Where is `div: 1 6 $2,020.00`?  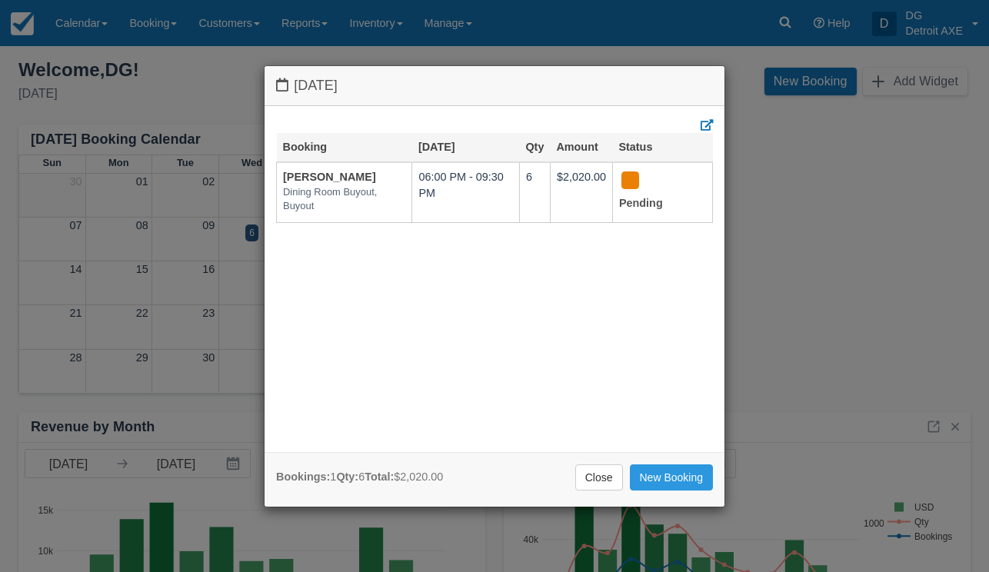
div: 1 6 $2,020.00 is located at coordinates (359, 477).